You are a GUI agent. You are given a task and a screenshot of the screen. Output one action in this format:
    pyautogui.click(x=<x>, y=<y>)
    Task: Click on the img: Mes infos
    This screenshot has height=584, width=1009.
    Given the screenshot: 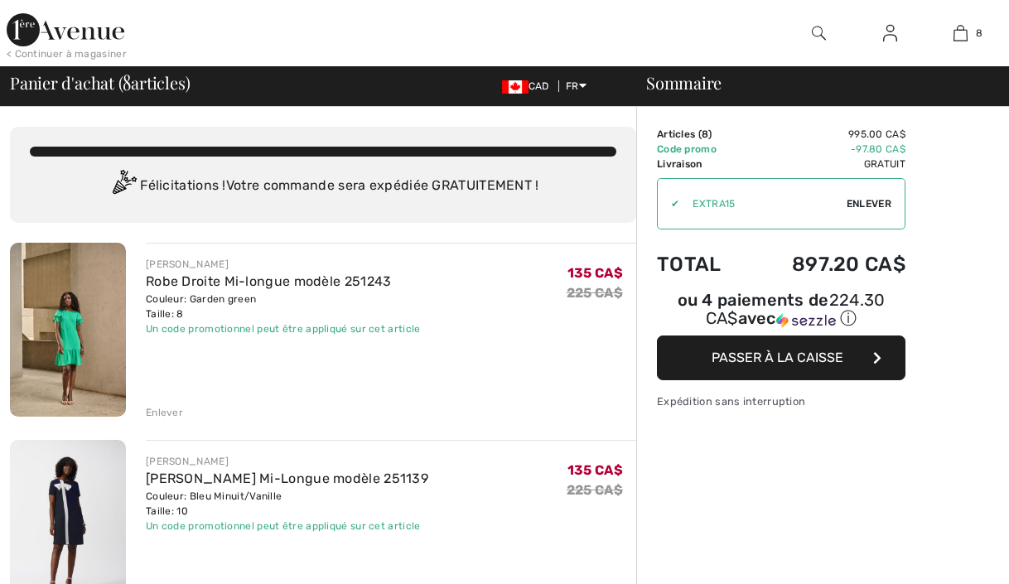 What is the action you would take?
    pyautogui.click(x=890, y=33)
    